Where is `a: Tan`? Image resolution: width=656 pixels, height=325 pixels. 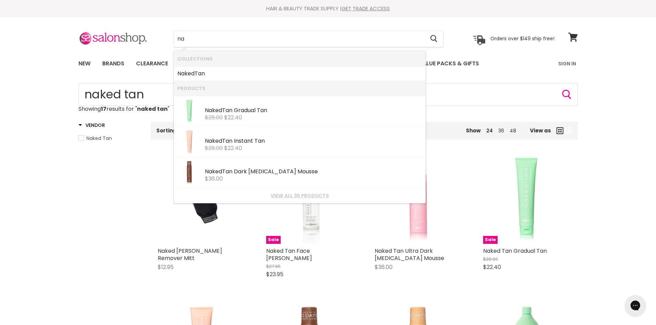
a: Tan is located at coordinates (300, 74).